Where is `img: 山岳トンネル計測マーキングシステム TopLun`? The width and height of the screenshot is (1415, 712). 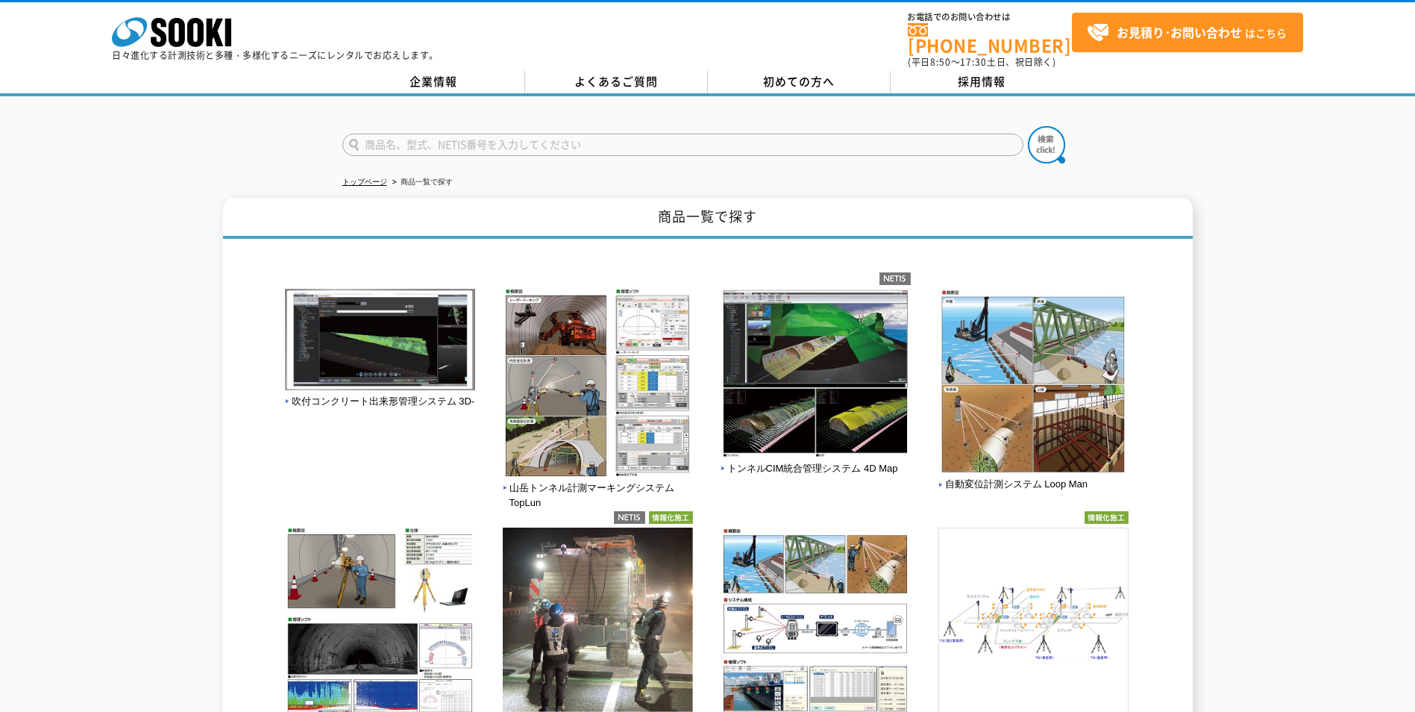 img: 山岳トンネル計測マーキングシステム TopLun is located at coordinates (598, 384).